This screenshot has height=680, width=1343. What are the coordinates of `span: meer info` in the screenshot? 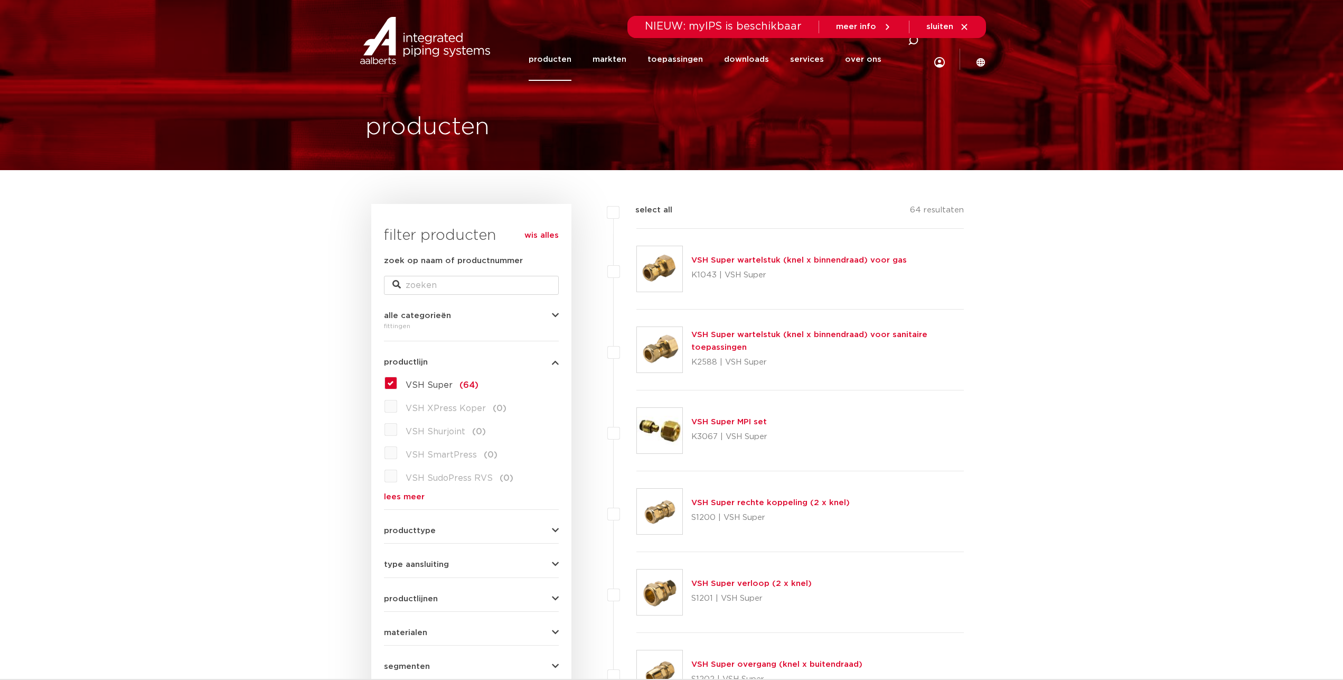 It's located at (856, 26).